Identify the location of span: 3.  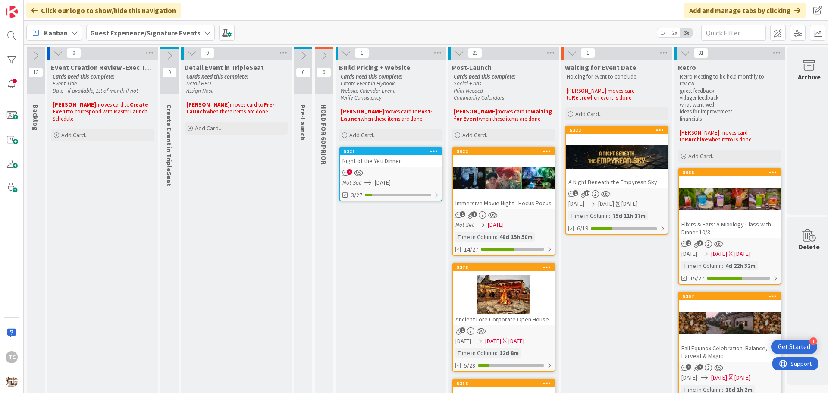
(700, 243).